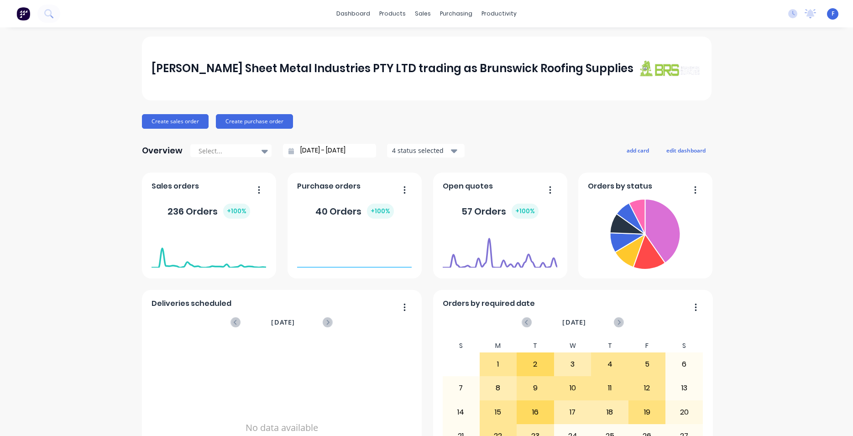 The width and height of the screenshot is (853, 436). What do you see at coordinates (573, 364) in the screenshot?
I see `div: 3` at bounding box center [573, 364].